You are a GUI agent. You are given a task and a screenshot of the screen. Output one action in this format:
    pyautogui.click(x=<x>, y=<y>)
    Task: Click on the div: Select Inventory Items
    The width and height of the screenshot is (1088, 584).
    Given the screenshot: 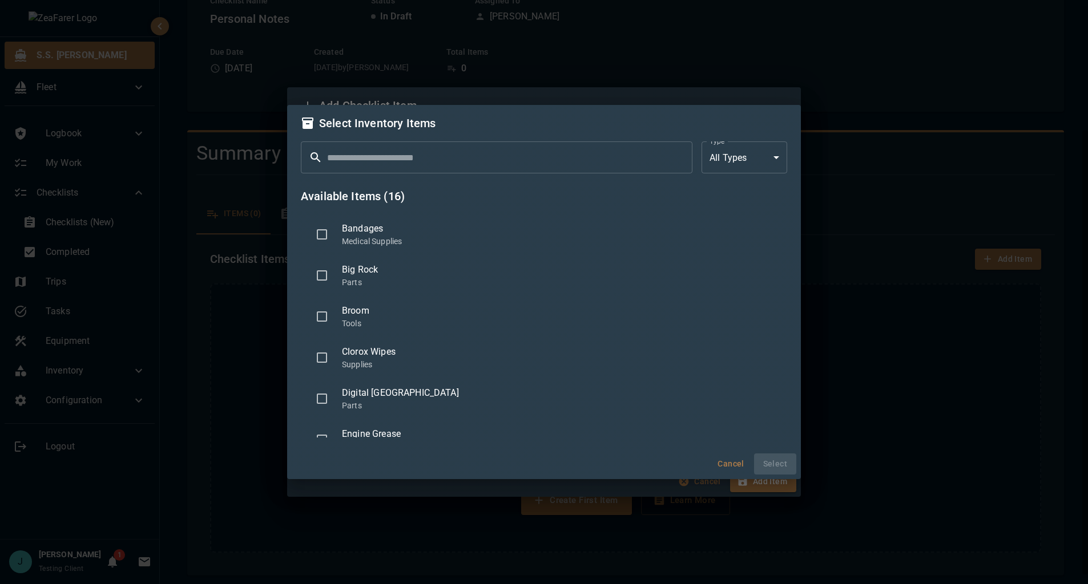 What is the action you would take?
    pyautogui.click(x=544, y=123)
    